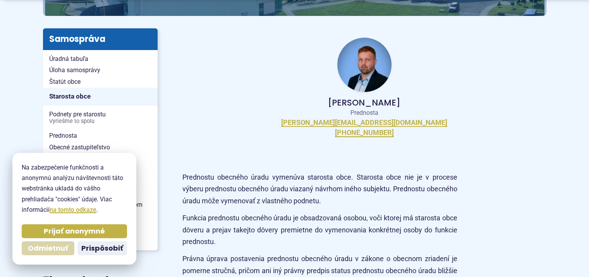  What do you see at coordinates (100, 96) in the screenshot?
I see `a: Starosta obce` at bounding box center [100, 96].